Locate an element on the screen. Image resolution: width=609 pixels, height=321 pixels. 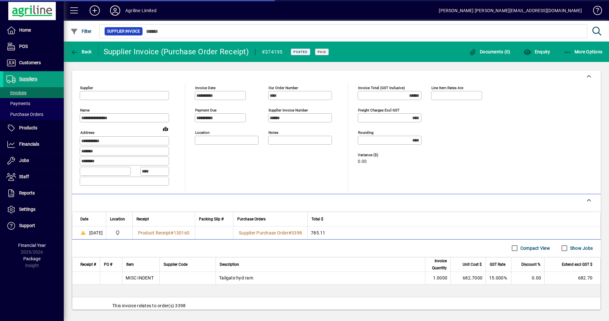
span: GST Rate is located at coordinates (498, 264).